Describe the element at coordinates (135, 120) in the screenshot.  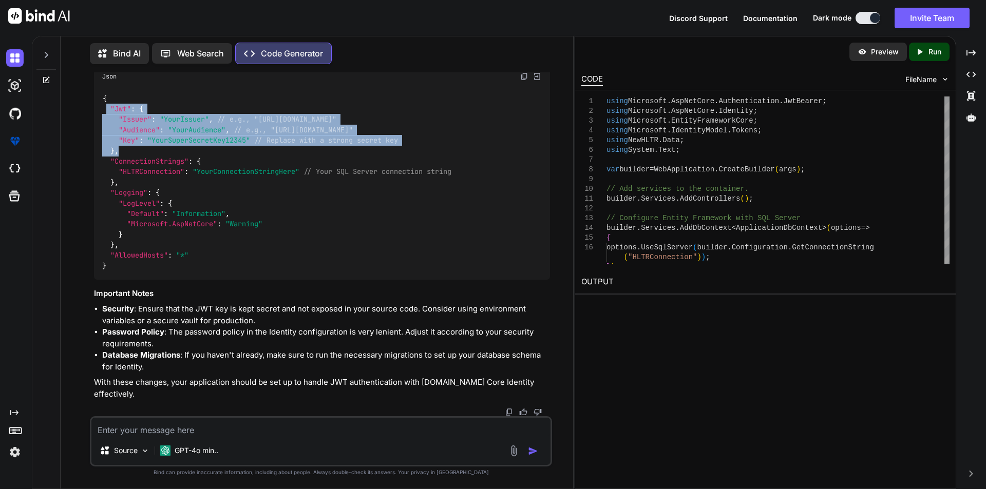
I see `span: "Issuer"` at that location.